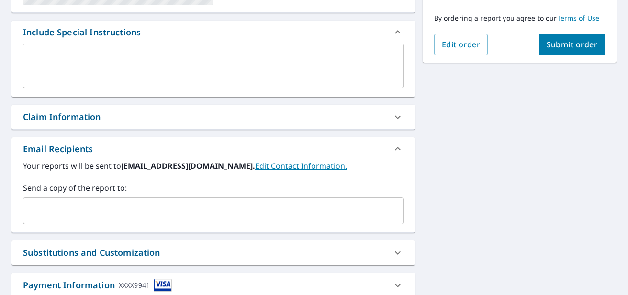  Describe the element at coordinates (213, 188) in the screenshot. I see `label: Send a copy of the report to:` at that location.